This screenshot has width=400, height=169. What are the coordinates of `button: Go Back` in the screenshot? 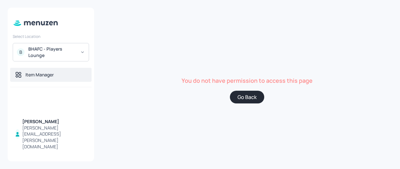 It's located at (247, 97).